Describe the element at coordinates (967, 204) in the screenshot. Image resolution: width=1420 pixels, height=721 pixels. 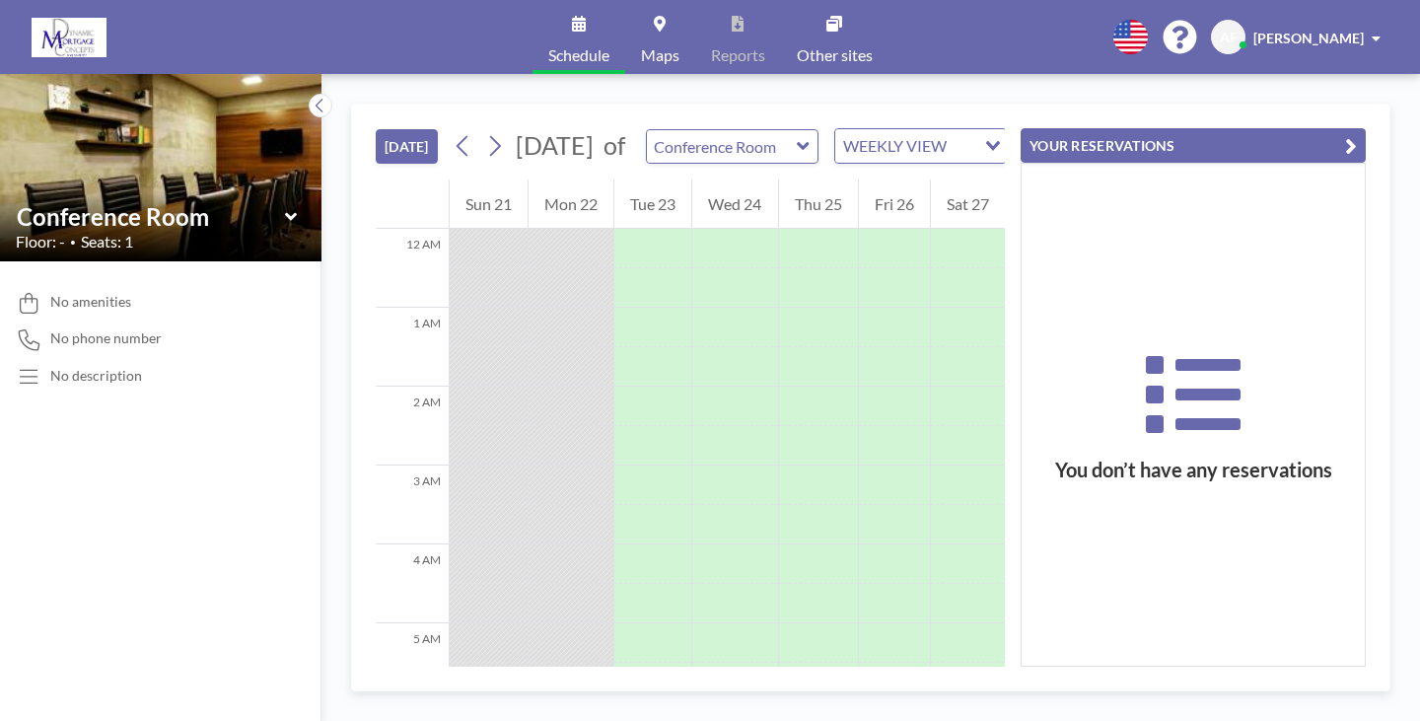
I see `div: Sat 27` at that location.